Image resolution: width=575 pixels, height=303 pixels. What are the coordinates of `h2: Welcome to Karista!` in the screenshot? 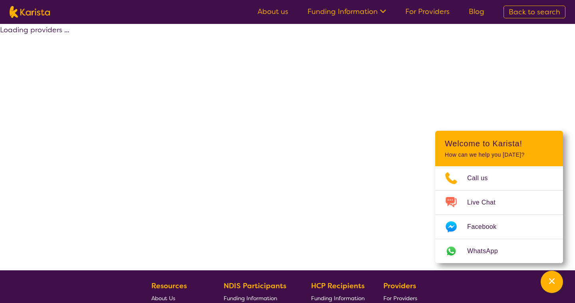 It's located at (499, 144).